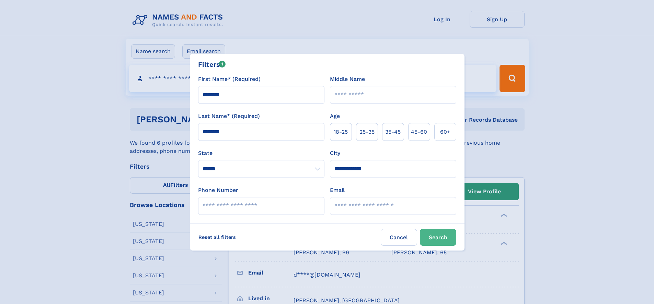  What do you see at coordinates (229, 79) in the screenshot?
I see `label: First Name* (Required)` at bounding box center [229, 79].